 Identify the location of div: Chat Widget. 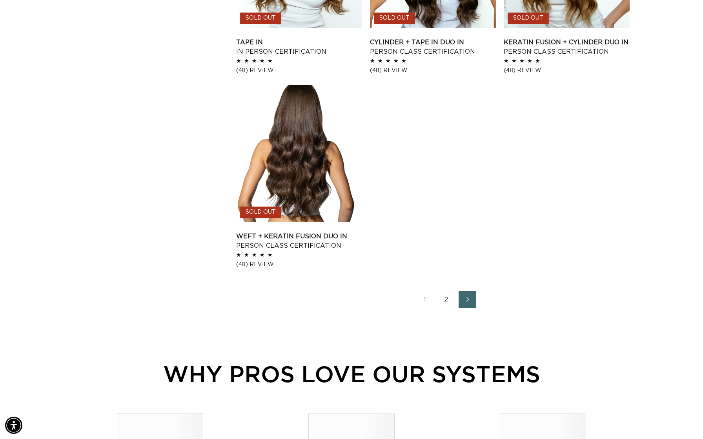
(683, 420).